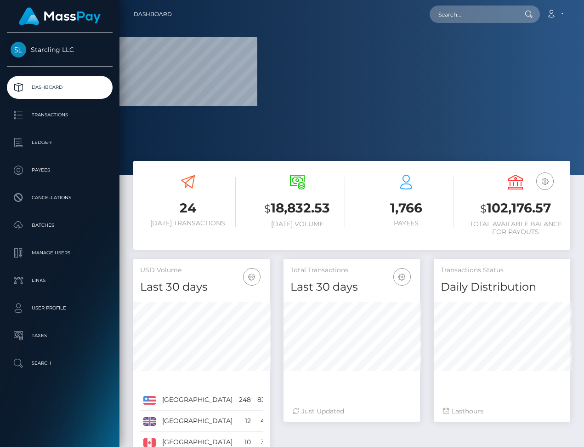  I want to click on h3: 102,176.57, so click(516, 208).